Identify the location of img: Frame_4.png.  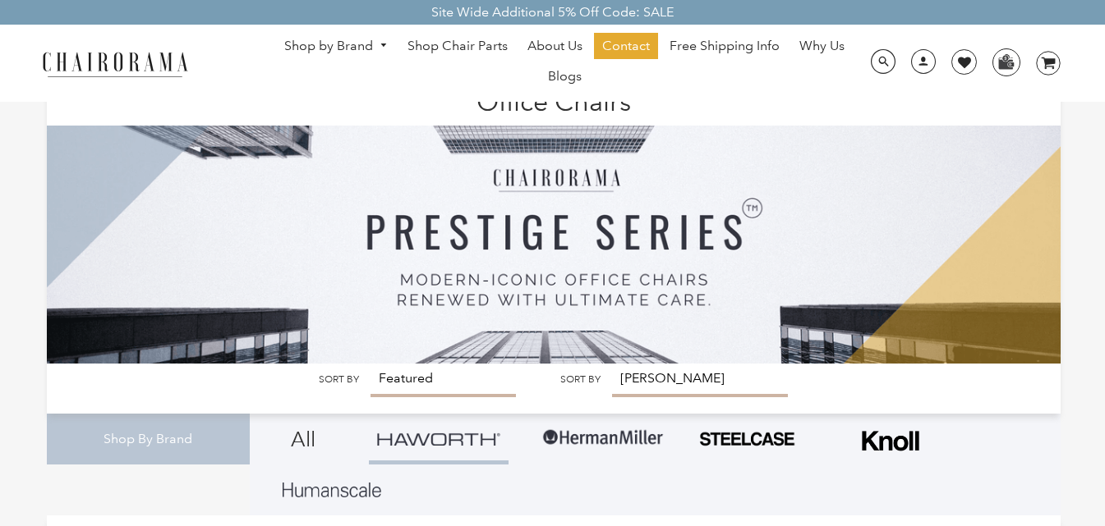
(890, 441).